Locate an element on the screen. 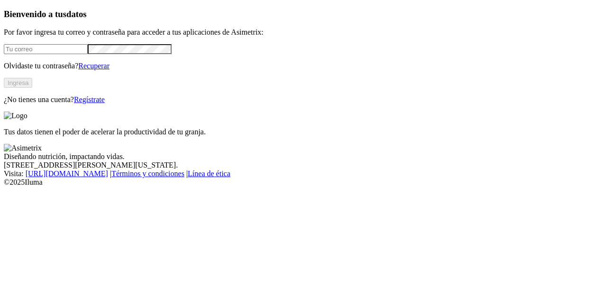  h3: Bienvenido a tus is located at coordinates (302, 14).